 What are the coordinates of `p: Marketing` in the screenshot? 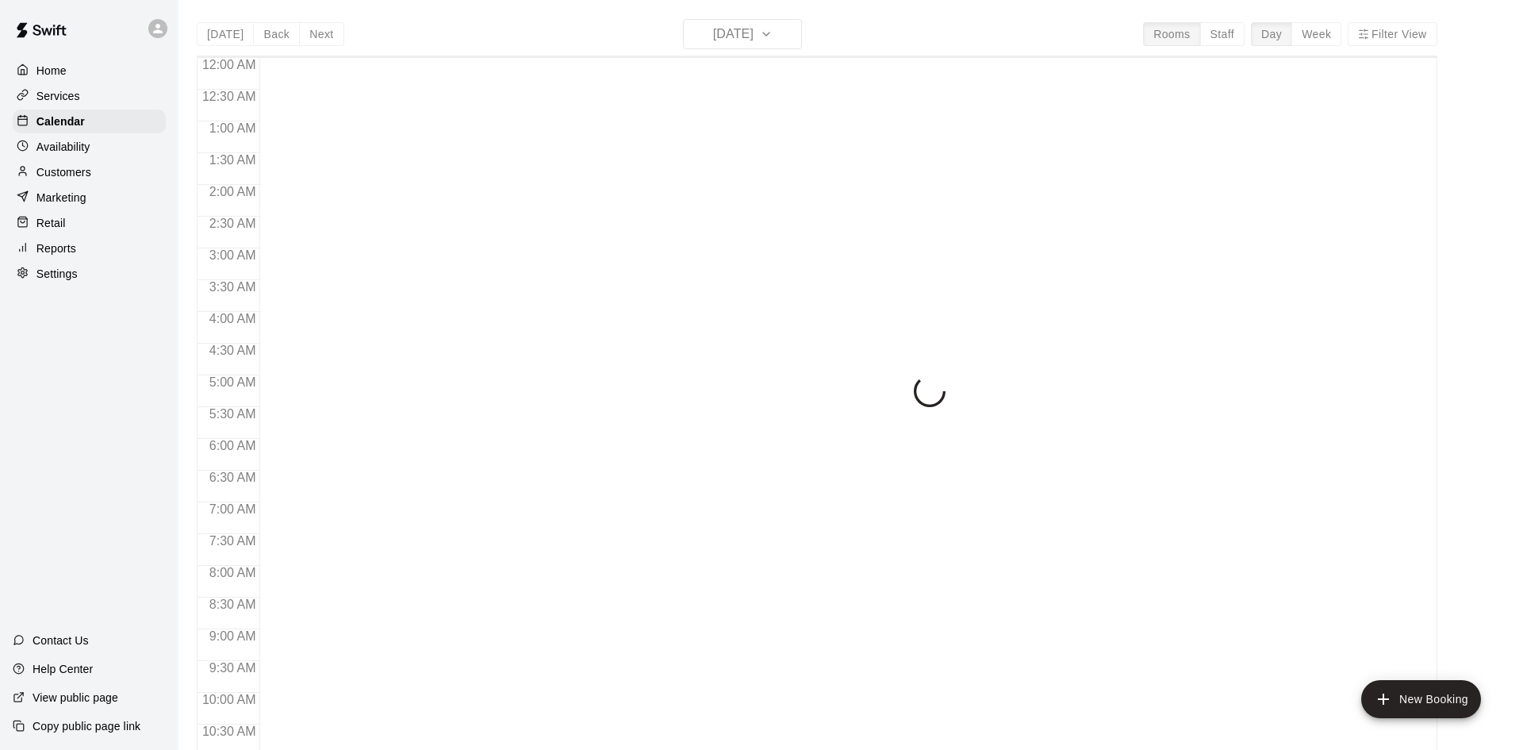 It's located at (61, 198).